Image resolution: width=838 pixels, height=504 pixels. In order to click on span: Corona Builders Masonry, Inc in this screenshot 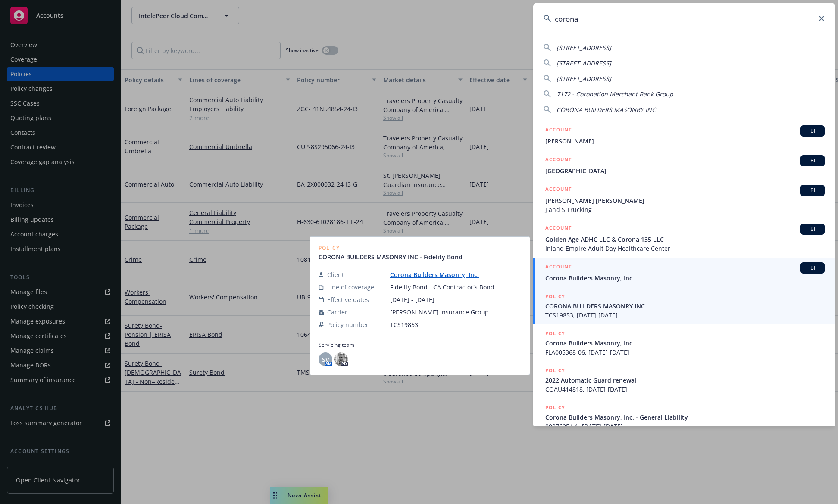, I will do `click(685, 343)`.